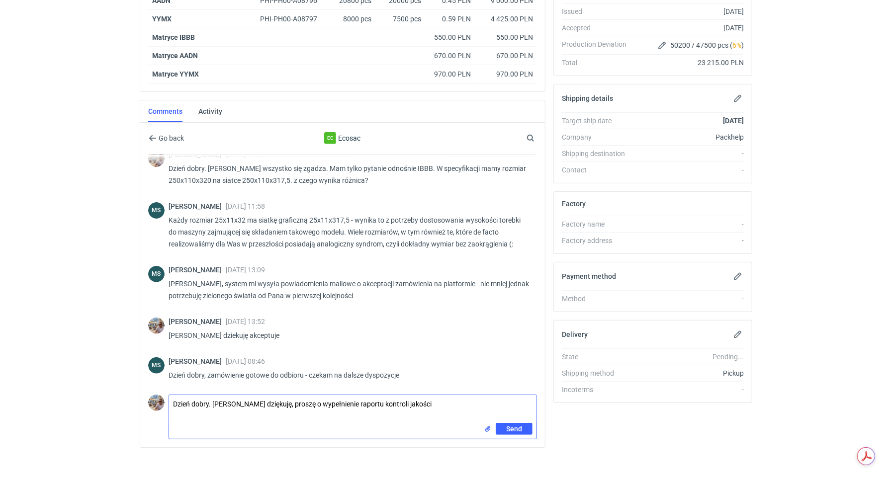  What do you see at coordinates (738, 98) in the screenshot?
I see `button: Edit shipping details` at bounding box center [738, 98].